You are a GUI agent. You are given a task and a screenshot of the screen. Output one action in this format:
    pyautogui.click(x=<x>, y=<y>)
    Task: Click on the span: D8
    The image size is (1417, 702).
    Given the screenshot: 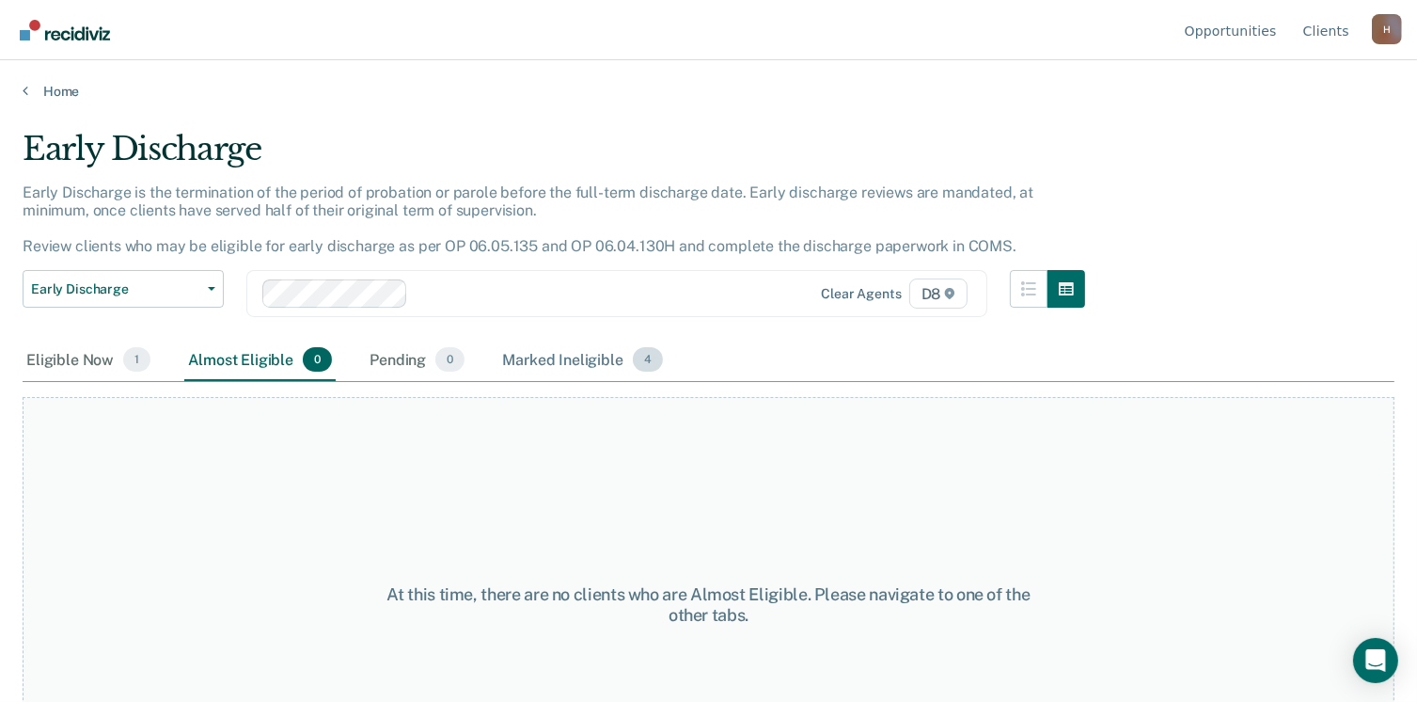 What is the action you would take?
    pyautogui.click(x=939, y=293)
    